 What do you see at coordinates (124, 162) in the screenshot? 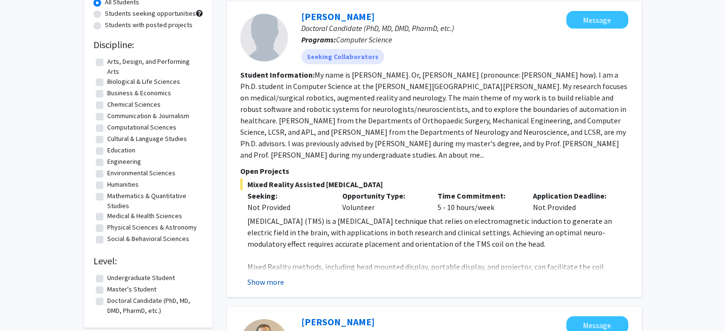
I see `label: Engineering` at bounding box center [124, 162].